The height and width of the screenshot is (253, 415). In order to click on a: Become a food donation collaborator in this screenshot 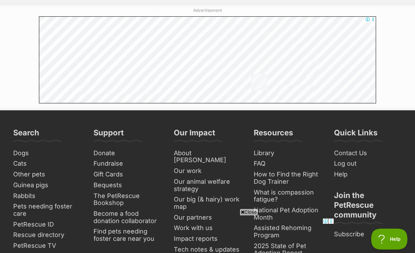, I will do `click(127, 217)`.